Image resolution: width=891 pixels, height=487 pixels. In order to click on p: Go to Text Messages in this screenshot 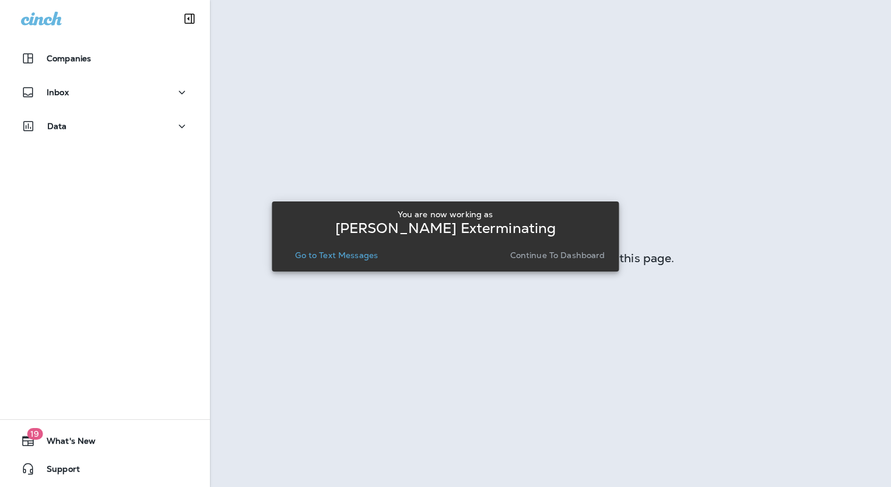, I will do `click(337, 255)`.